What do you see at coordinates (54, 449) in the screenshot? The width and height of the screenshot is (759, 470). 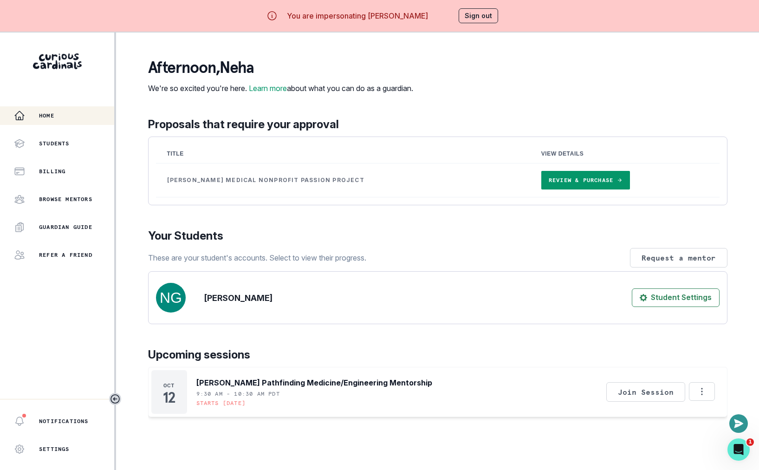 I see `p: Settings` at bounding box center [54, 449].